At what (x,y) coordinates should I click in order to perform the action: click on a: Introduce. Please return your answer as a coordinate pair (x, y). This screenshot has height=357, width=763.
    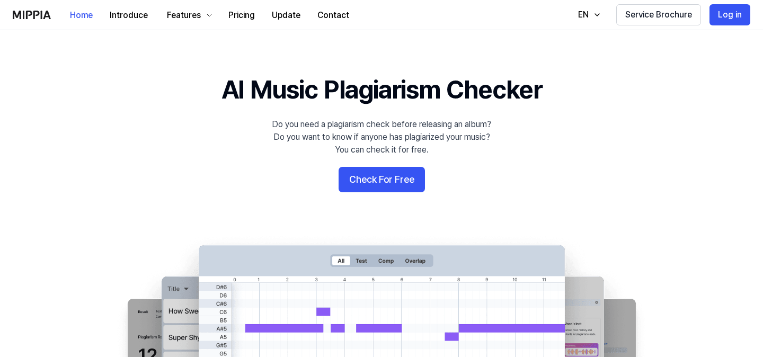
    Looking at the image, I should click on (129, 15).